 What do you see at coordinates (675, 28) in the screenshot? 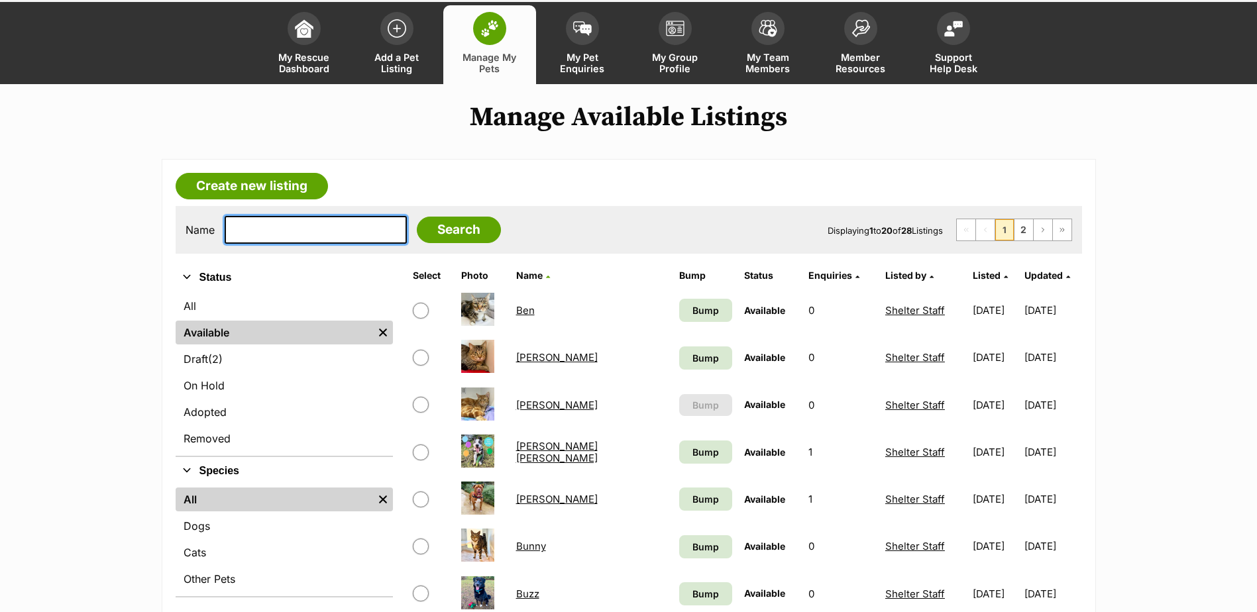
I see `img: group-profile-icon-3fa3cf56718a62981997c0bc7e787c4b2cf8bcc04b72c1350f741eb67cf2f40e.svg` at bounding box center [675, 28].